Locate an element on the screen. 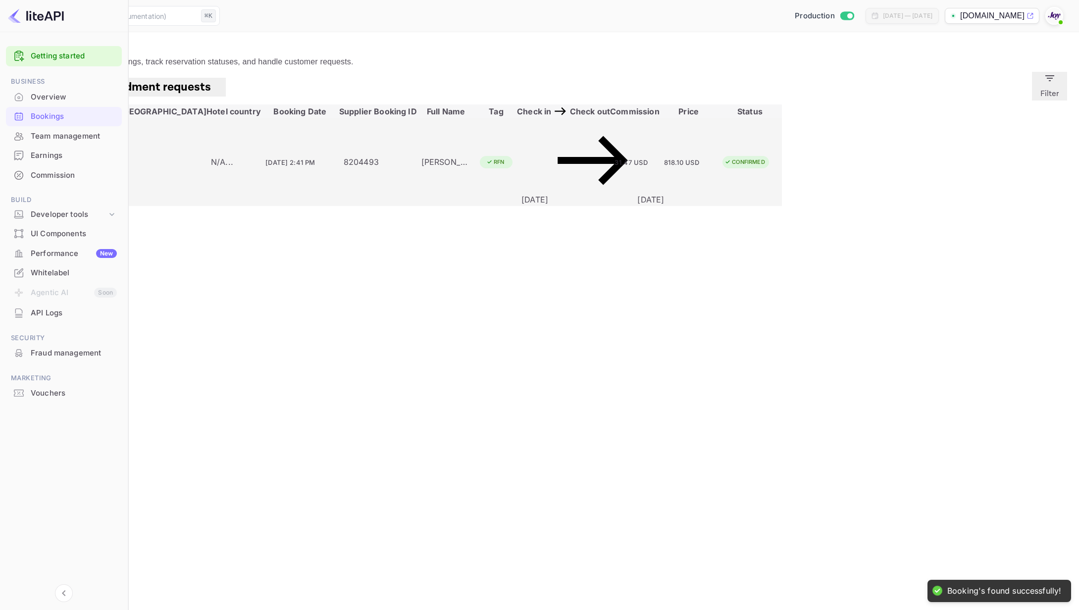 The image size is (1079, 610). a: Whitelabel is located at coordinates (64, 272).